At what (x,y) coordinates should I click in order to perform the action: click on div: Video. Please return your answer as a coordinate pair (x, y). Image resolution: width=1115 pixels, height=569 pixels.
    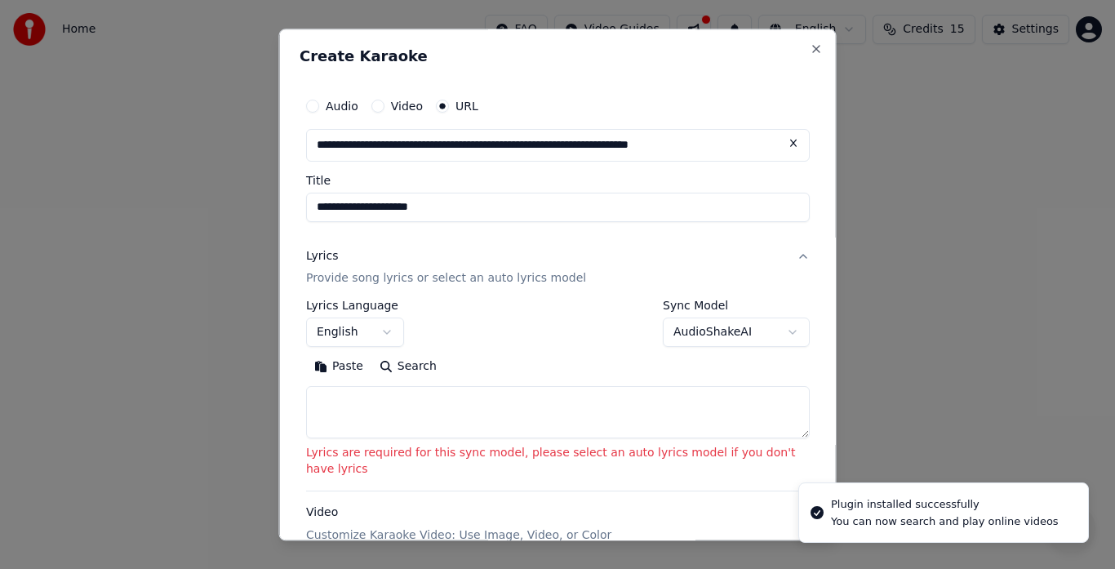
    Looking at the image, I should click on (459, 525).